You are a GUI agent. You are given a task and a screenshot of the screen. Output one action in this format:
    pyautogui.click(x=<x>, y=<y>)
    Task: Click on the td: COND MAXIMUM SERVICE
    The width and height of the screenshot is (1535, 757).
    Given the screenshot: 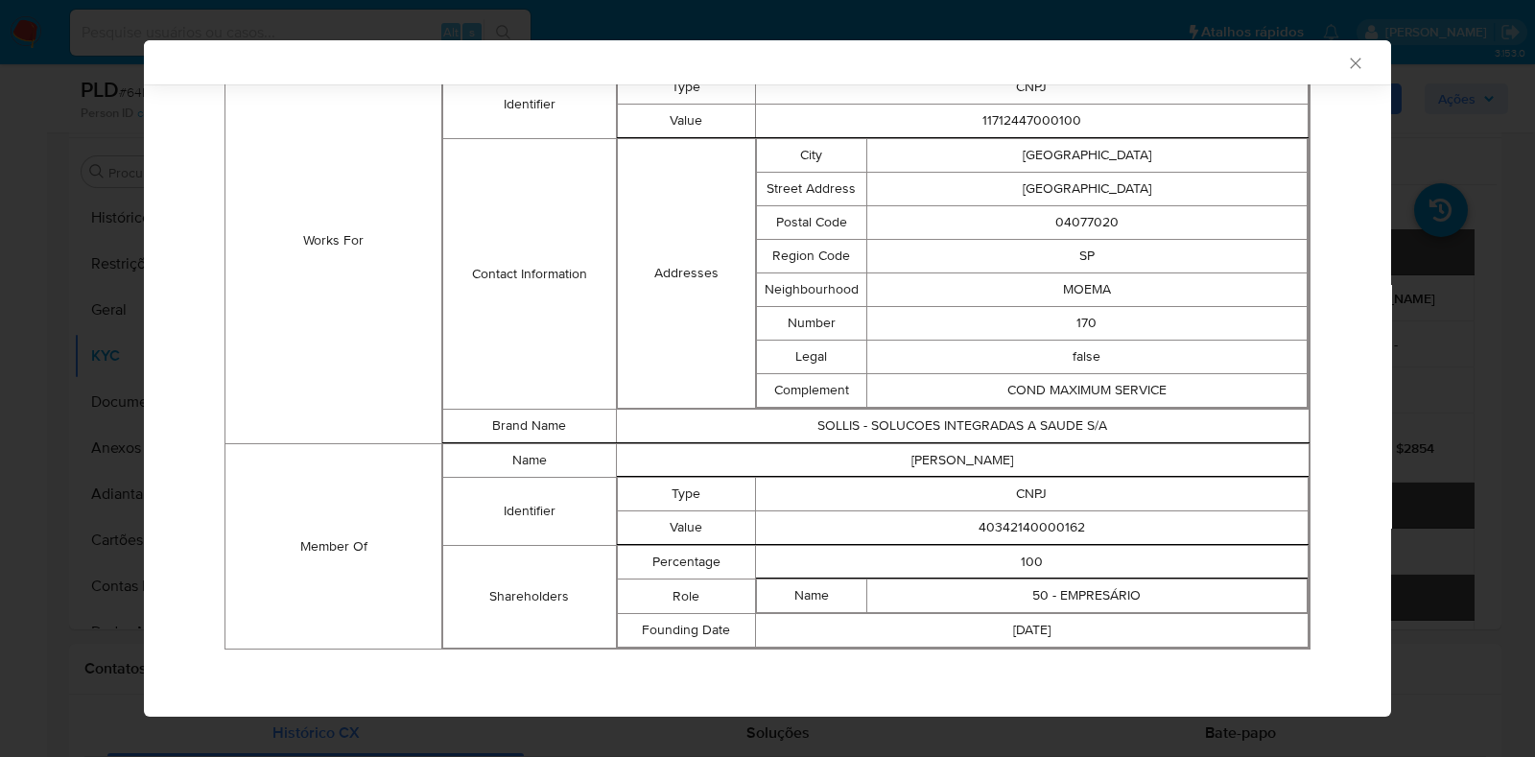 What is the action you would take?
    pyautogui.click(x=1086, y=390)
    